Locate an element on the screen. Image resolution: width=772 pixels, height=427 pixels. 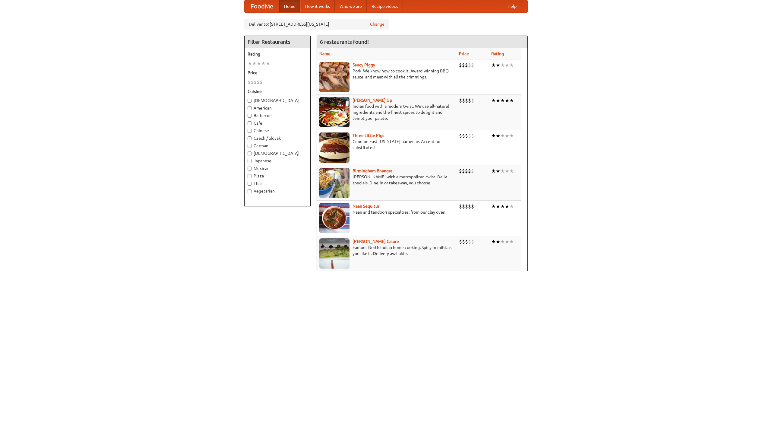
p: Famous North Indian home cooking. Spicy or mild, as you like it. Delivery available. is located at coordinates (387, 250).